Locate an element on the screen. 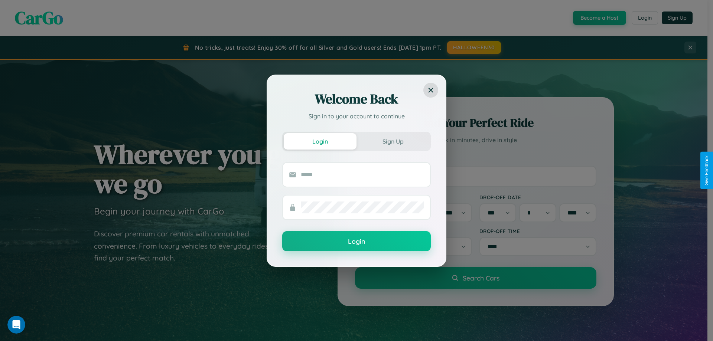 The width and height of the screenshot is (713, 341). p: Sign in to your account to continue is located at coordinates (356, 116).